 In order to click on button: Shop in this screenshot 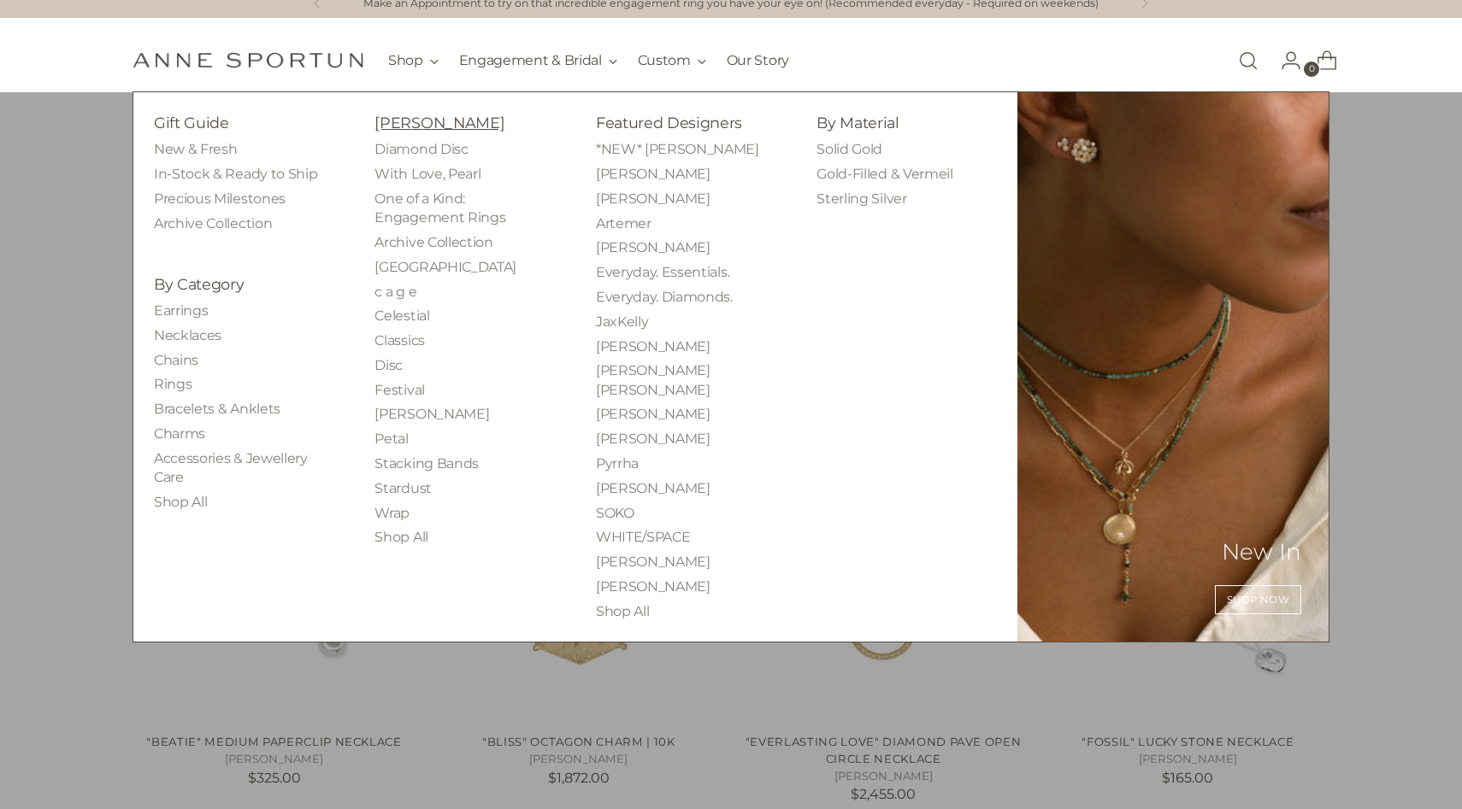, I will do `click(413, 61)`.